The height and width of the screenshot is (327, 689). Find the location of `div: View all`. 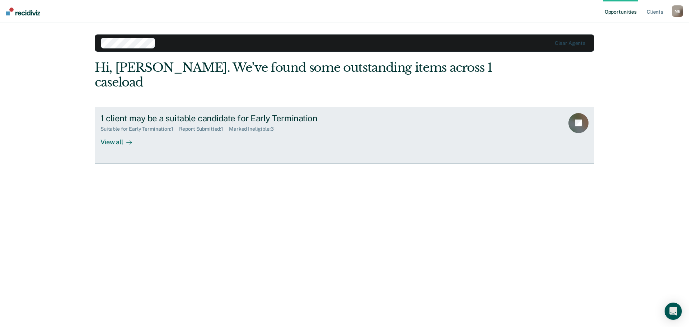

div: View all is located at coordinates (121, 139).